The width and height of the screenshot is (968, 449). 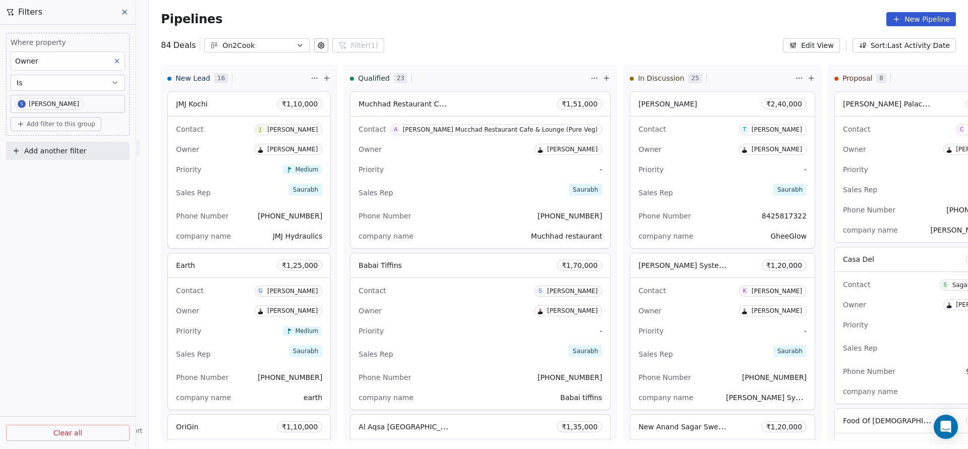 I want to click on button: Sort: Last Activity Date, so click(x=904, y=45).